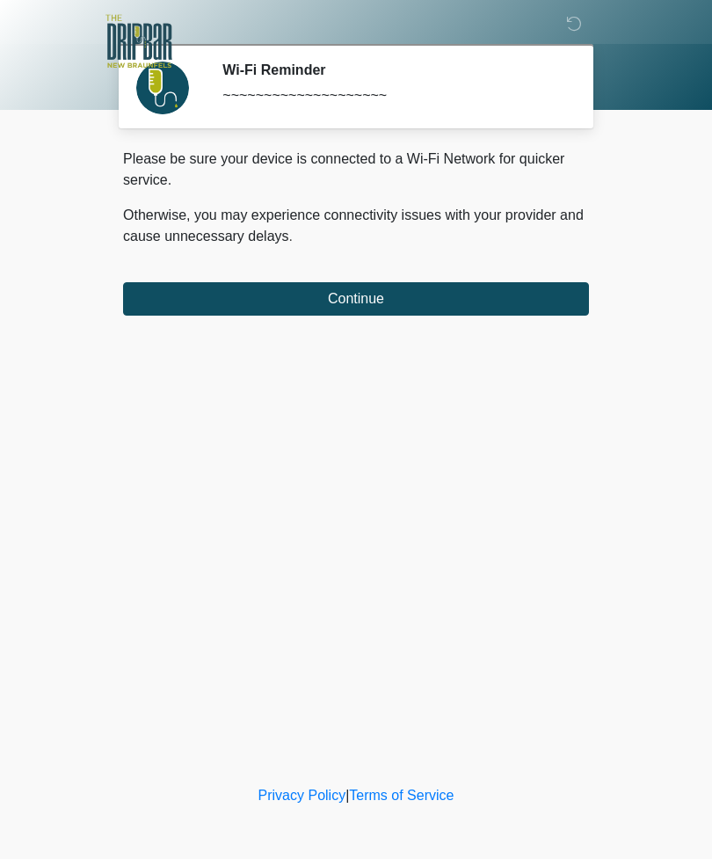 The height and width of the screenshot is (859, 712). What do you see at coordinates (139, 41) in the screenshot?
I see `img: The DRIPBaR - New Braunfels Logo` at bounding box center [139, 41].